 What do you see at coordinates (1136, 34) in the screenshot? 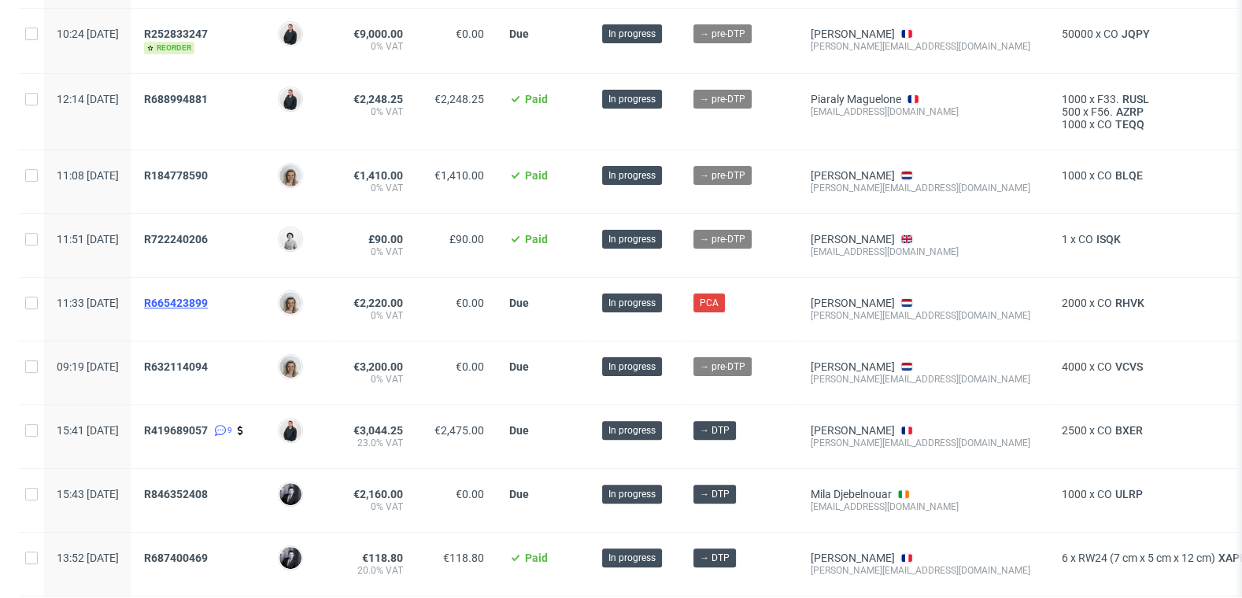
I see `span: JQPY` at bounding box center [1136, 34].